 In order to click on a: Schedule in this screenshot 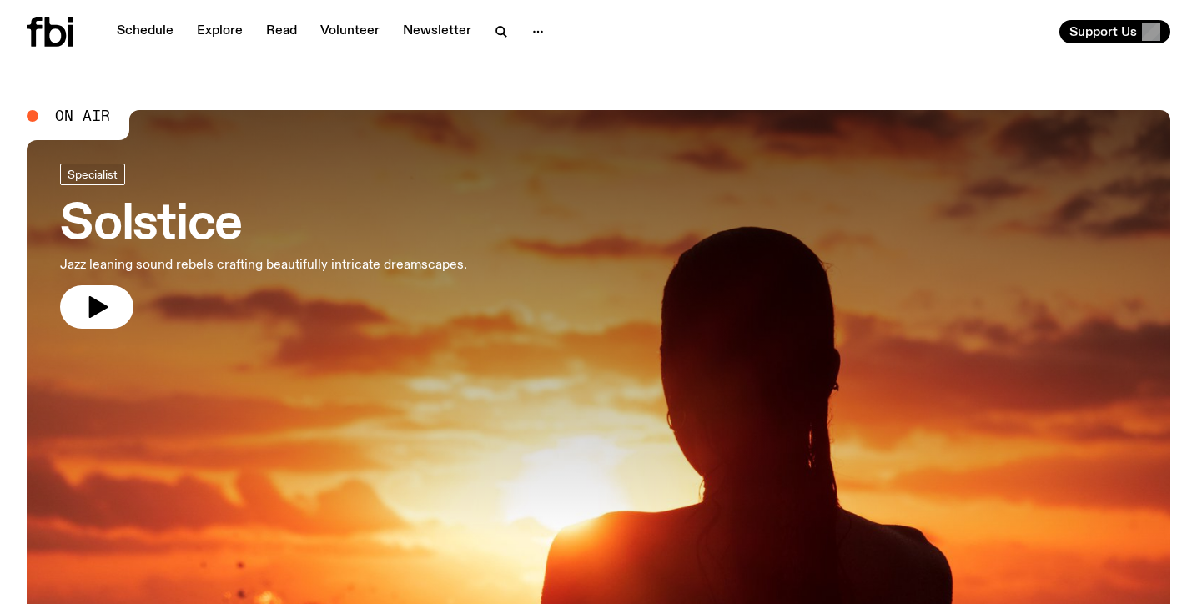, I will do `click(145, 32)`.